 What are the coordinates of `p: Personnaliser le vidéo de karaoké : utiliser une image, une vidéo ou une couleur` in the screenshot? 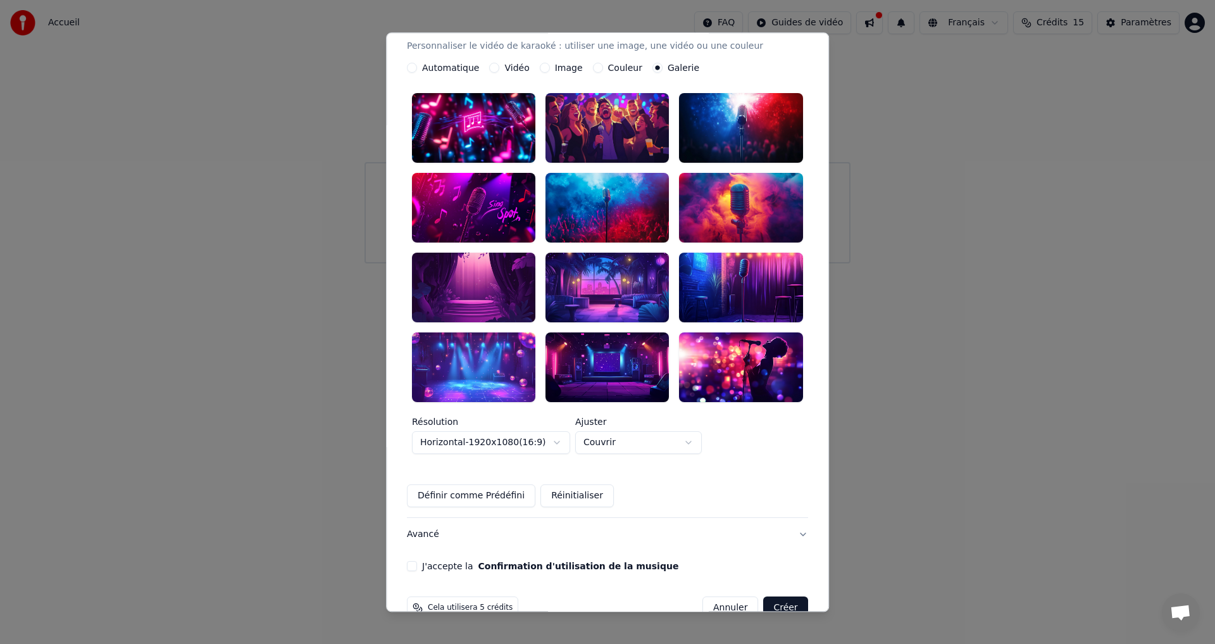 It's located at (585, 47).